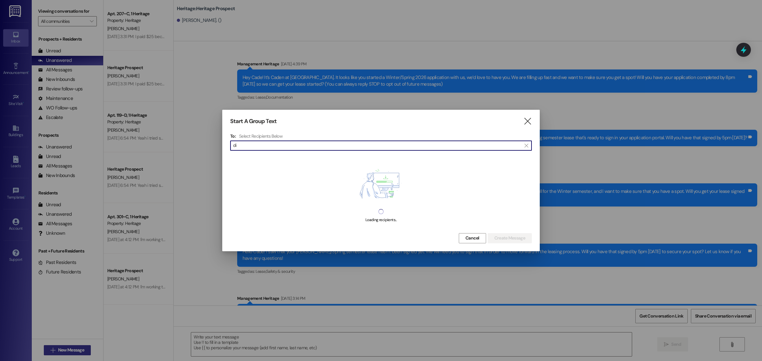 Image resolution: width=762 pixels, height=361 pixels. What do you see at coordinates (472, 238) in the screenshot?
I see `button: Cancel` at bounding box center [472, 238].